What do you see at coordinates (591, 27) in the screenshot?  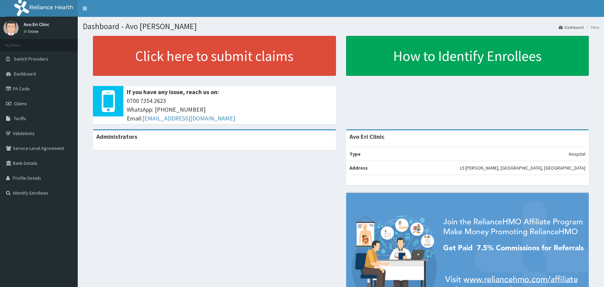 I see `li: Here` at bounding box center [591, 27].